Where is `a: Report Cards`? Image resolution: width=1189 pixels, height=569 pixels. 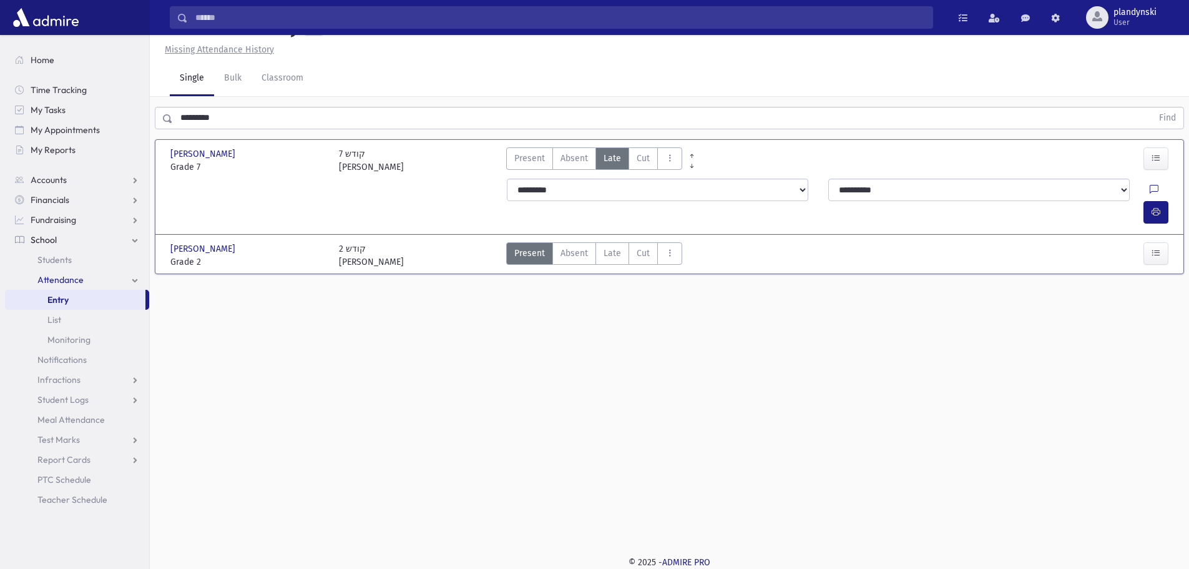
a: Report Cards is located at coordinates (77, 459).